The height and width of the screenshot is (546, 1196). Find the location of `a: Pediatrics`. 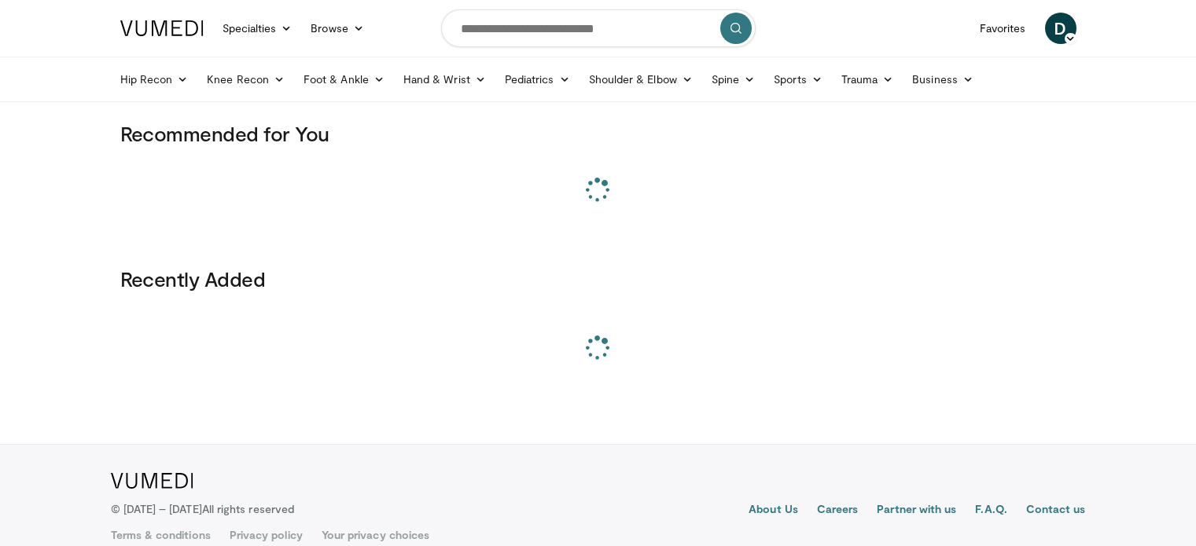

a: Pediatrics is located at coordinates (537, 79).